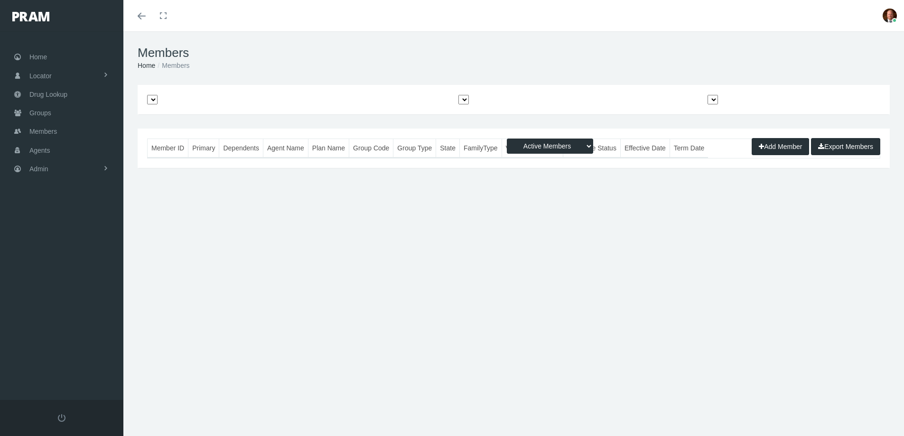 The width and height of the screenshot is (904, 436). What do you see at coordinates (688, 148) in the screenshot?
I see `th: Term Date` at bounding box center [688, 148].